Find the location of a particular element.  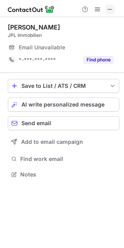

div: JPL Immobilien is located at coordinates (63, 35).